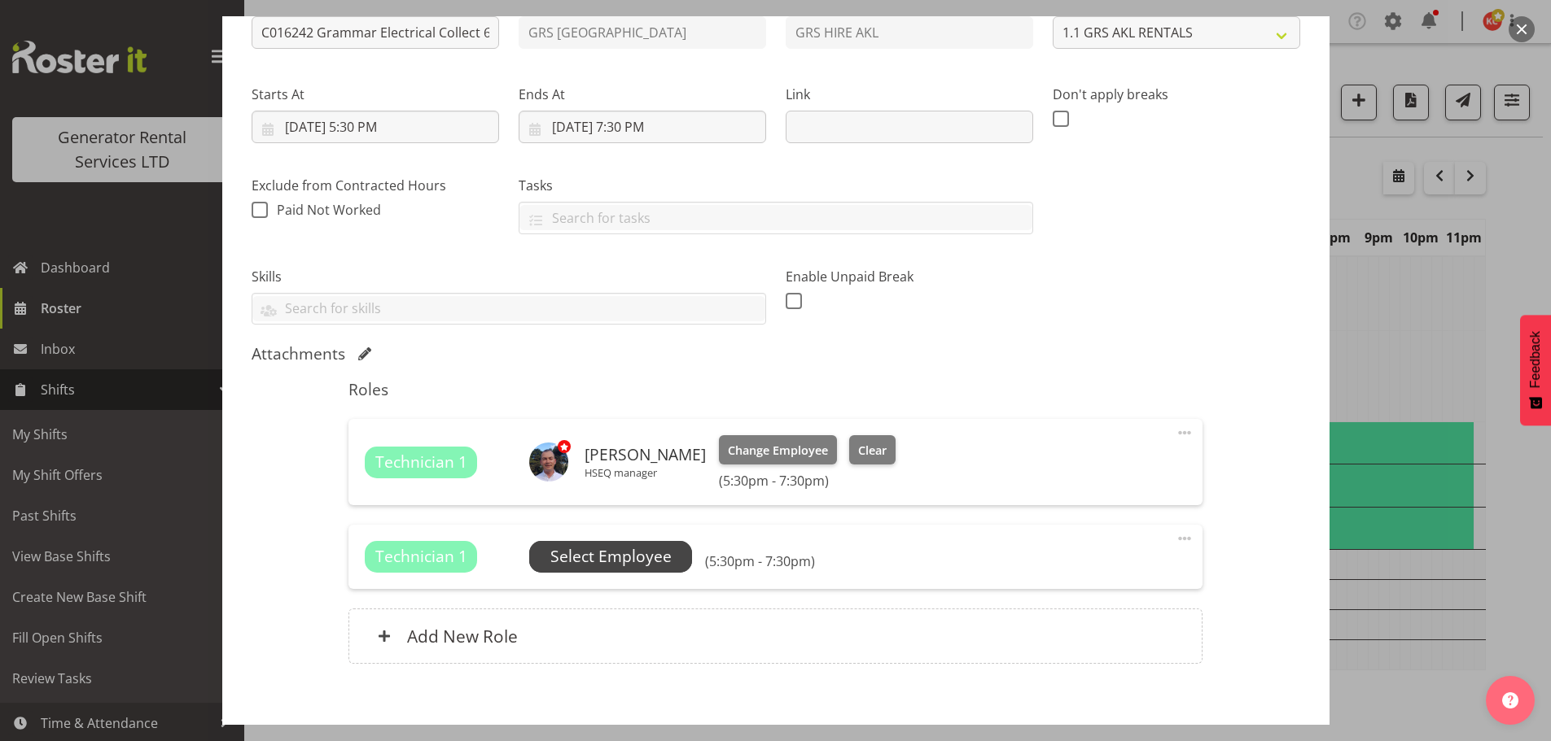 This screenshot has width=1551, height=741. I want to click on img: jacques-engelbrecht1e891c9ce5a0e1434353ba6e107c632d.png, so click(549, 462).